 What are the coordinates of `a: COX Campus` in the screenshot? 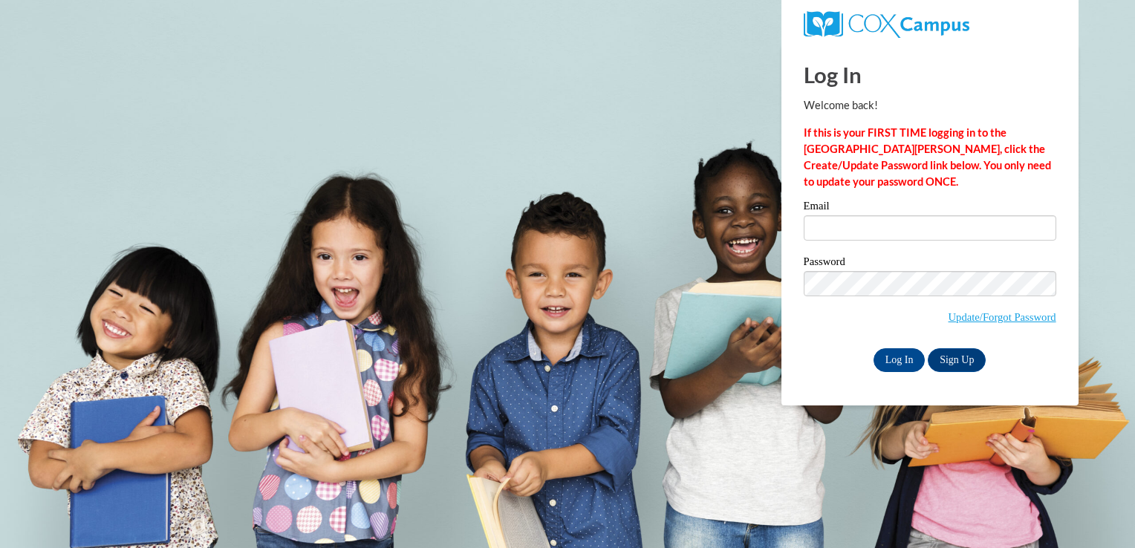 It's located at (886, 23).